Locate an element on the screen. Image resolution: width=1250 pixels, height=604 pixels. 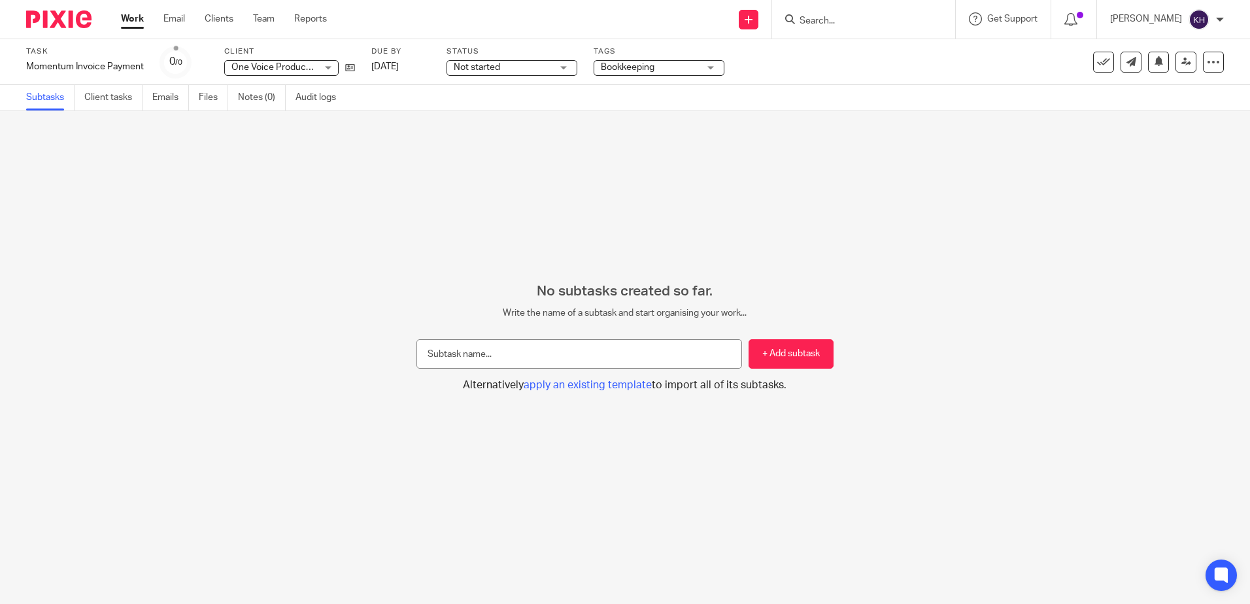
label: Status is located at coordinates (512, 52).